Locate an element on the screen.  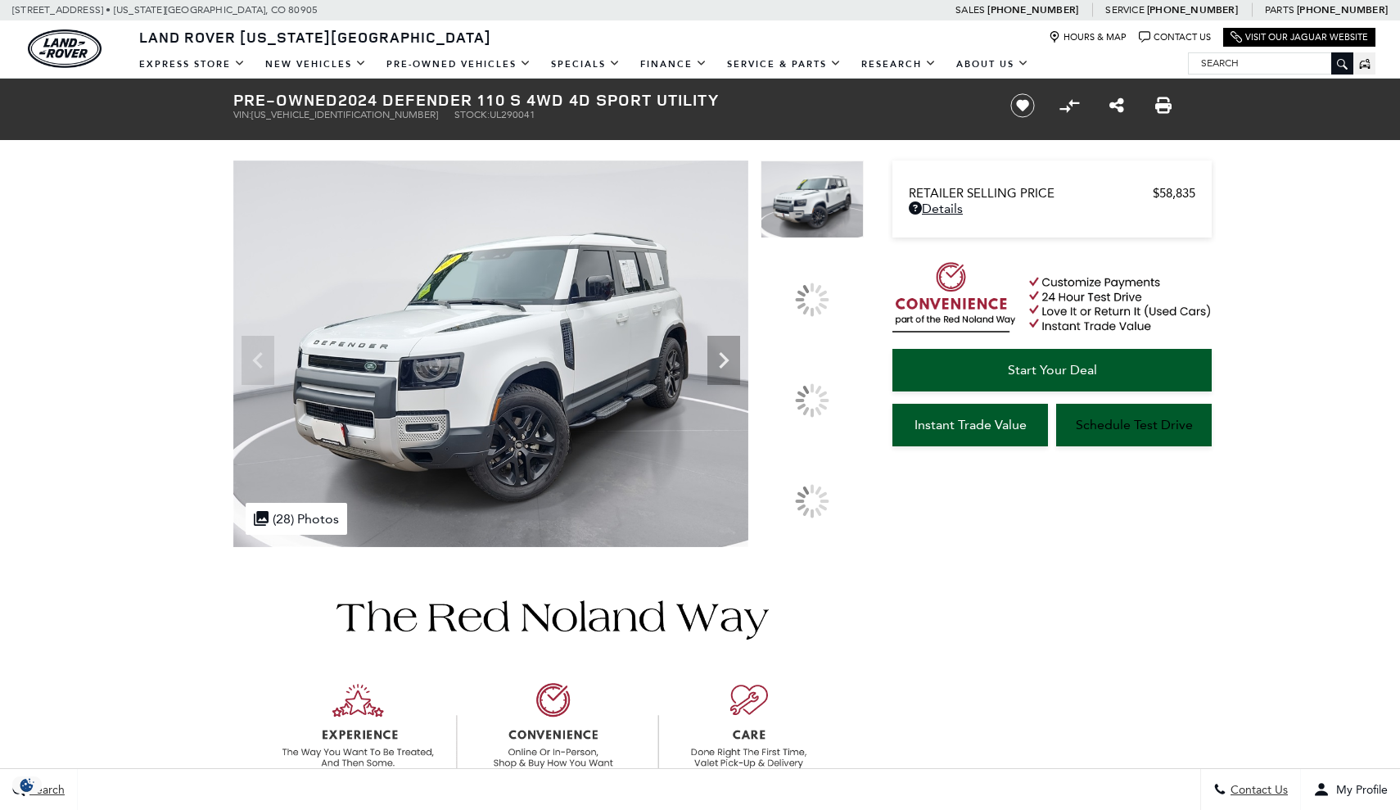
span: Sales is located at coordinates (970, 10).